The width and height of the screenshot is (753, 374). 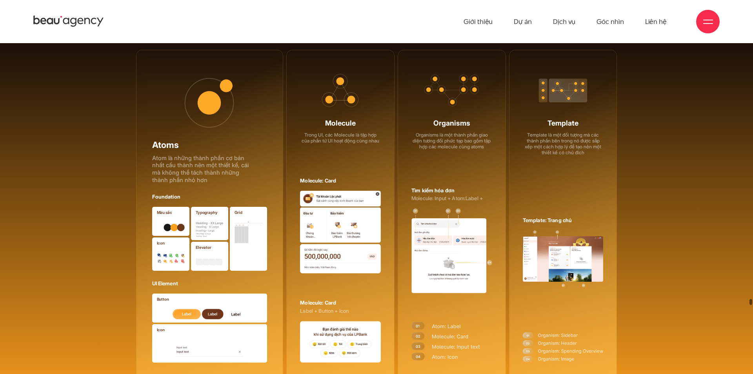 I want to click on p: Atom là những thành phần cơ bản nhất cấu thành nên một thiết kế, cái mà không thể tách thành nhữn..., so click(x=204, y=162).